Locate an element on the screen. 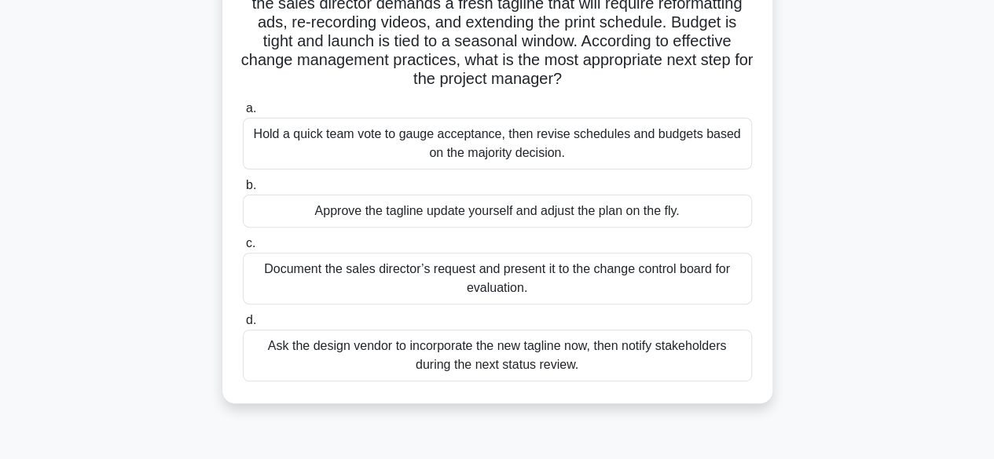 This screenshot has width=994, height=459. div: Document the sales director’s request and present it to the change control board for evaluation. is located at coordinates (497, 279).